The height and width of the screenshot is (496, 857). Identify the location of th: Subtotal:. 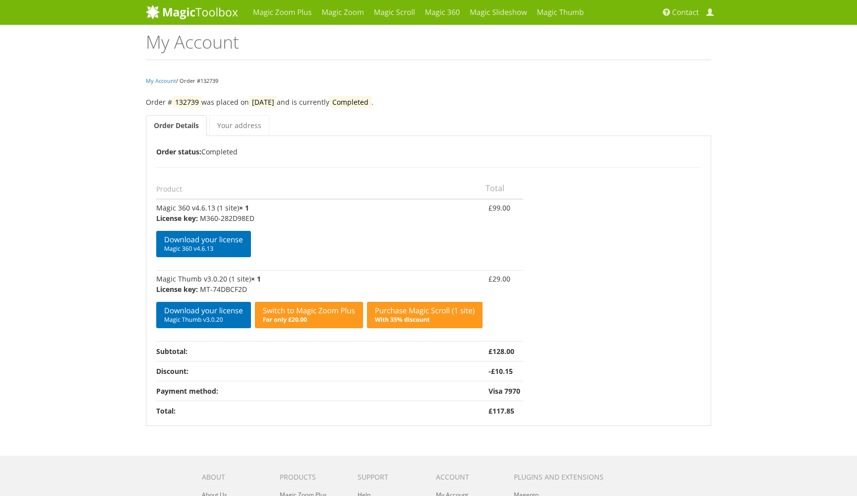
(321, 351).